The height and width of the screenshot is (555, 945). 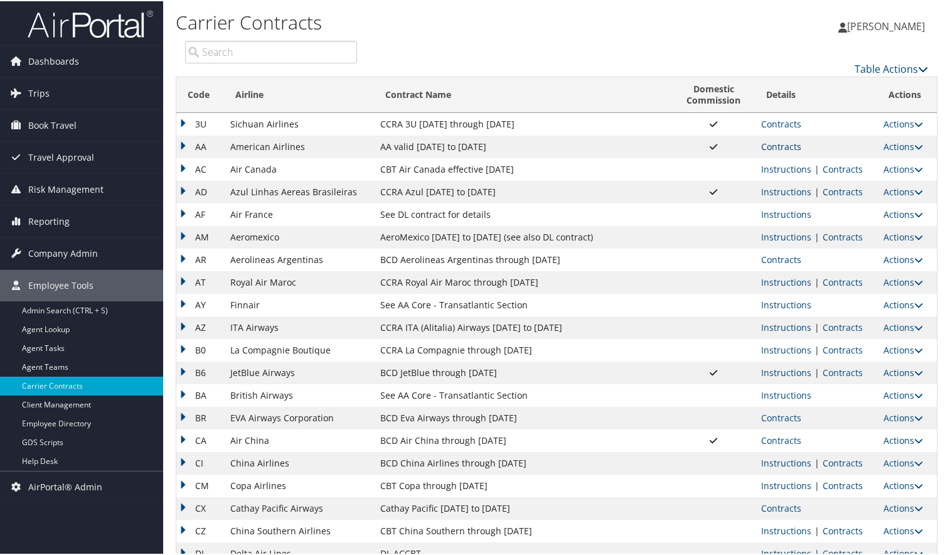 What do you see at coordinates (299, 259) in the screenshot?
I see `td: Aerolineas Argentinas` at bounding box center [299, 259].